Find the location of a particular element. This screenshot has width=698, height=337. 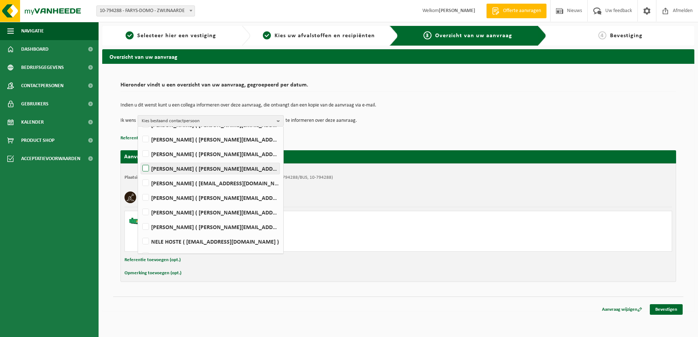

p: Ik wens is located at coordinates (128, 121).